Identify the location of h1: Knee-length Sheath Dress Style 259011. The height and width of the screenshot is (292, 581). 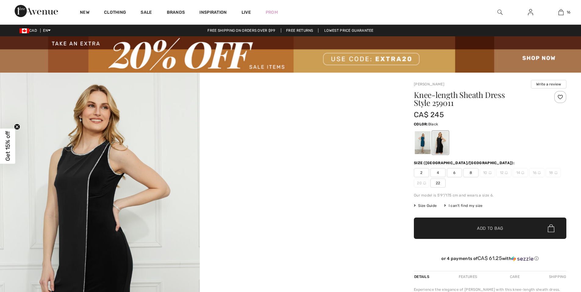
(477, 99).